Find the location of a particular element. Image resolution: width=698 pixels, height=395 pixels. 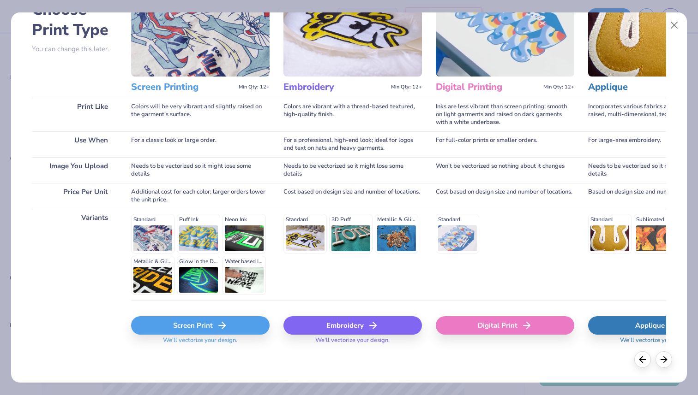

h3: Applique is located at coordinates (640, 87).